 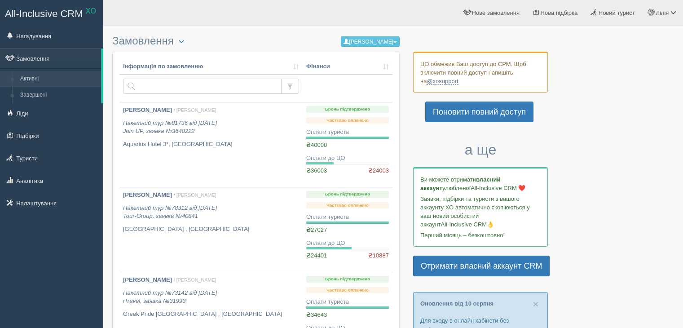 What do you see at coordinates (316, 229) in the screenshot?
I see `span: ₴27027` at bounding box center [316, 229].